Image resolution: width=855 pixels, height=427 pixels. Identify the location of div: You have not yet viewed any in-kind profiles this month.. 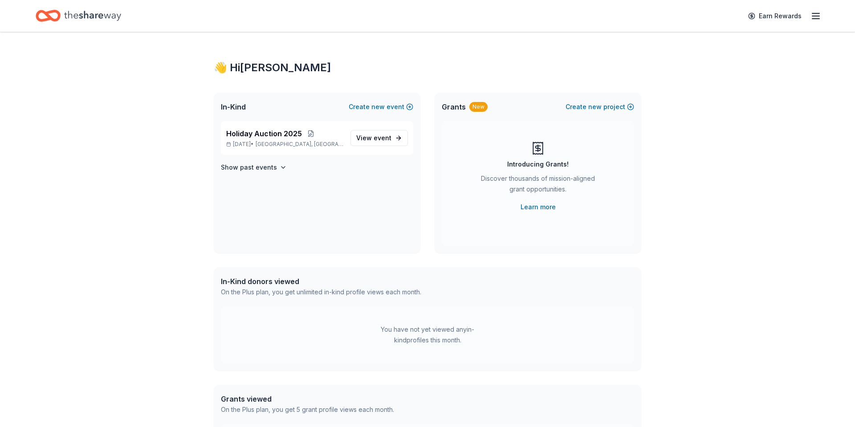
(428, 335).